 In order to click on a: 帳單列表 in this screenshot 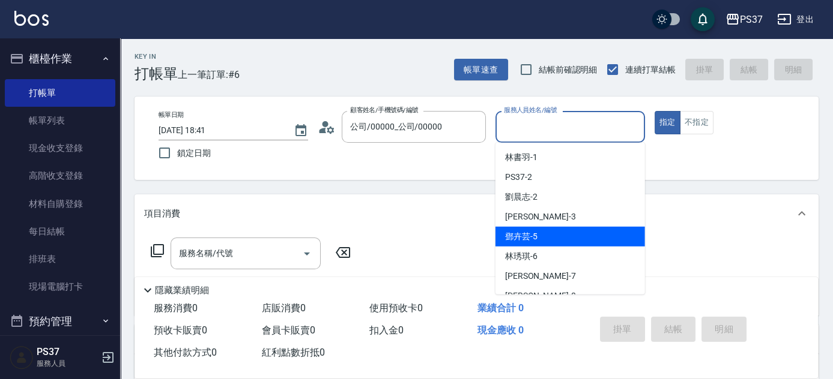, I will do `click(60, 121)`.